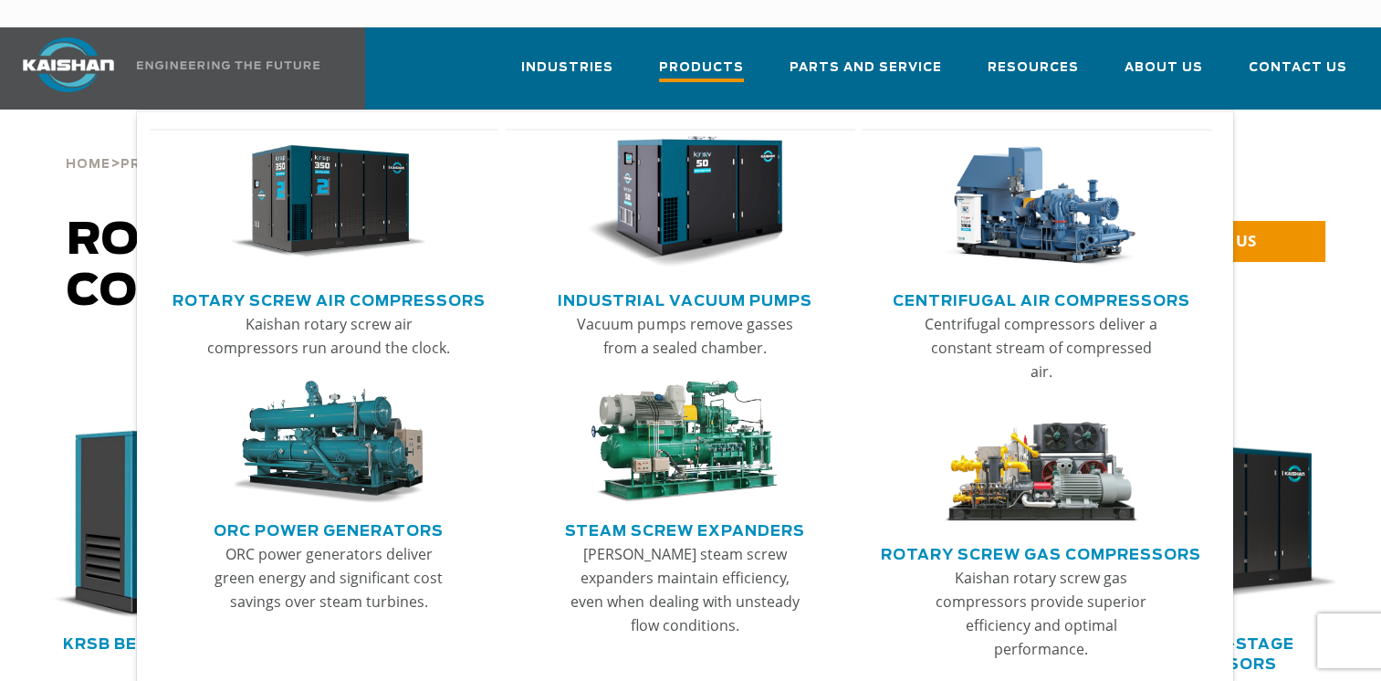 This screenshot has width=1381, height=681. Describe the element at coordinates (865, 75) in the screenshot. I see `a: Parts and Service` at that location.